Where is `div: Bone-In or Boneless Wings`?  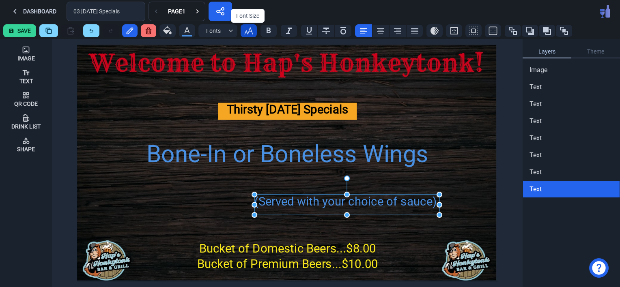
div: Bone-In or Boneless Wings is located at coordinates (287, 154).